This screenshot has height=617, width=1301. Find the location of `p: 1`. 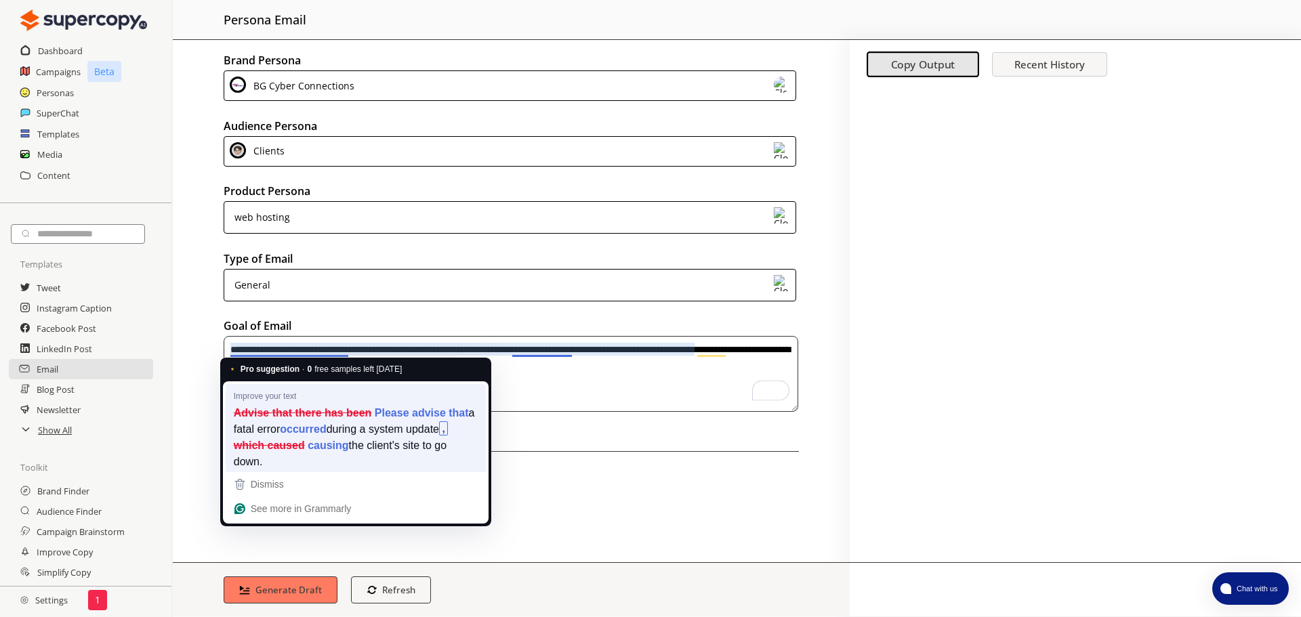

p: 1 is located at coordinates (98, 600).